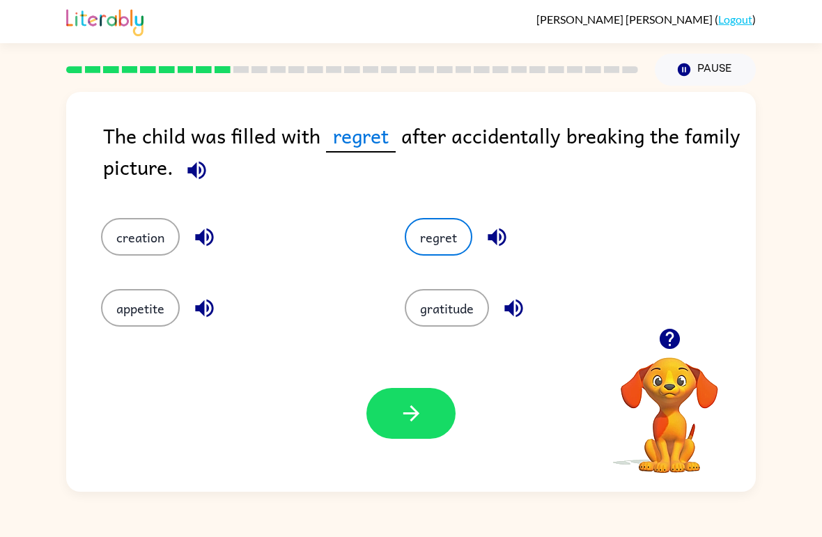 Image resolution: width=822 pixels, height=537 pixels. What do you see at coordinates (429, 155) in the screenshot?
I see `div: The child was filled with after accidentally breaking the family picture.` at bounding box center [429, 155].